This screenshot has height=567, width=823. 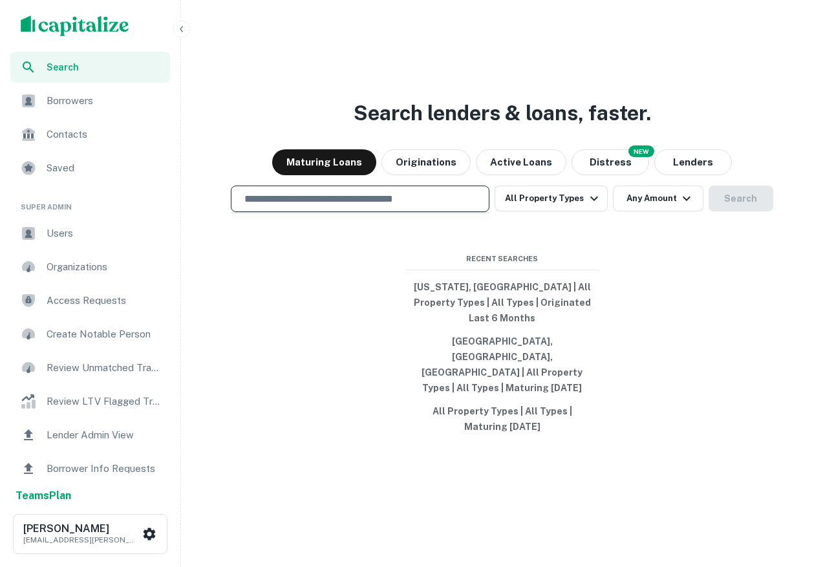 I want to click on a: Review LTV Flagged Transactions, so click(x=90, y=402).